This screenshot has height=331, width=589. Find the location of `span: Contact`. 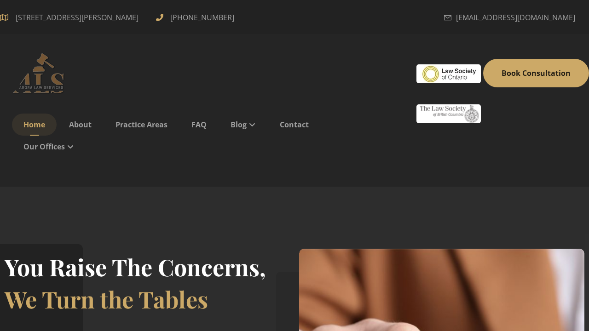

span: Contact is located at coordinates (294, 125).